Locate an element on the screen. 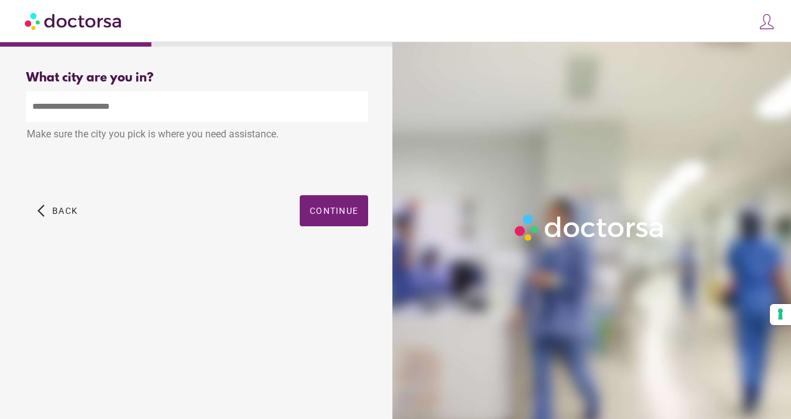 The image size is (791, 419). span: Back is located at coordinates (65, 211).